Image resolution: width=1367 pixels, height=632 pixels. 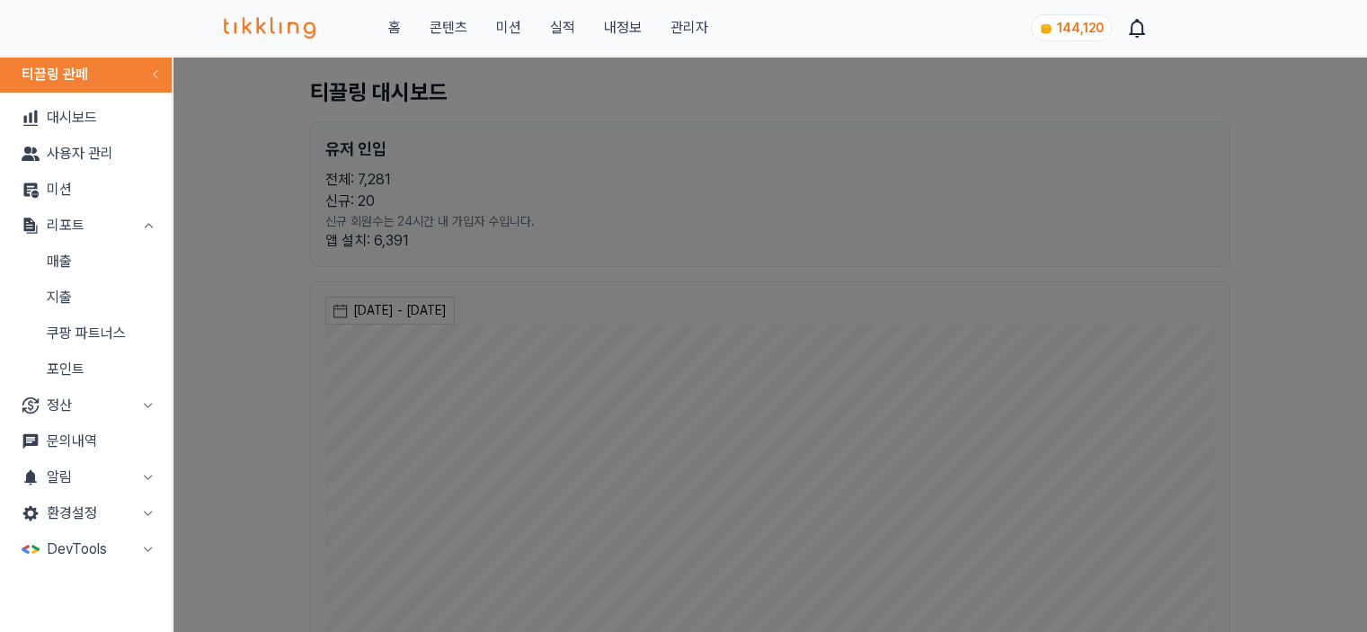 What do you see at coordinates (85, 297) in the screenshot?
I see `a: 지출` at bounding box center [85, 297].